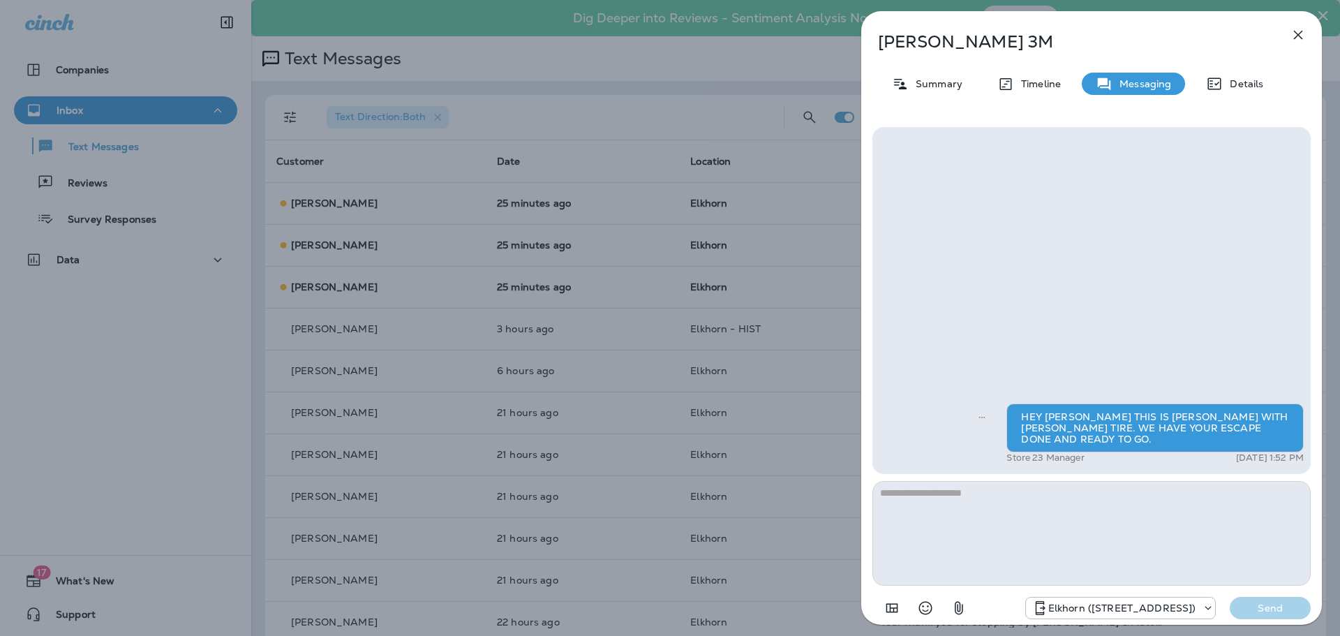  What do you see at coordinates (1037, 84) in the screenshot?
I see `p: Timeline` at bounding box center [1037, 84].